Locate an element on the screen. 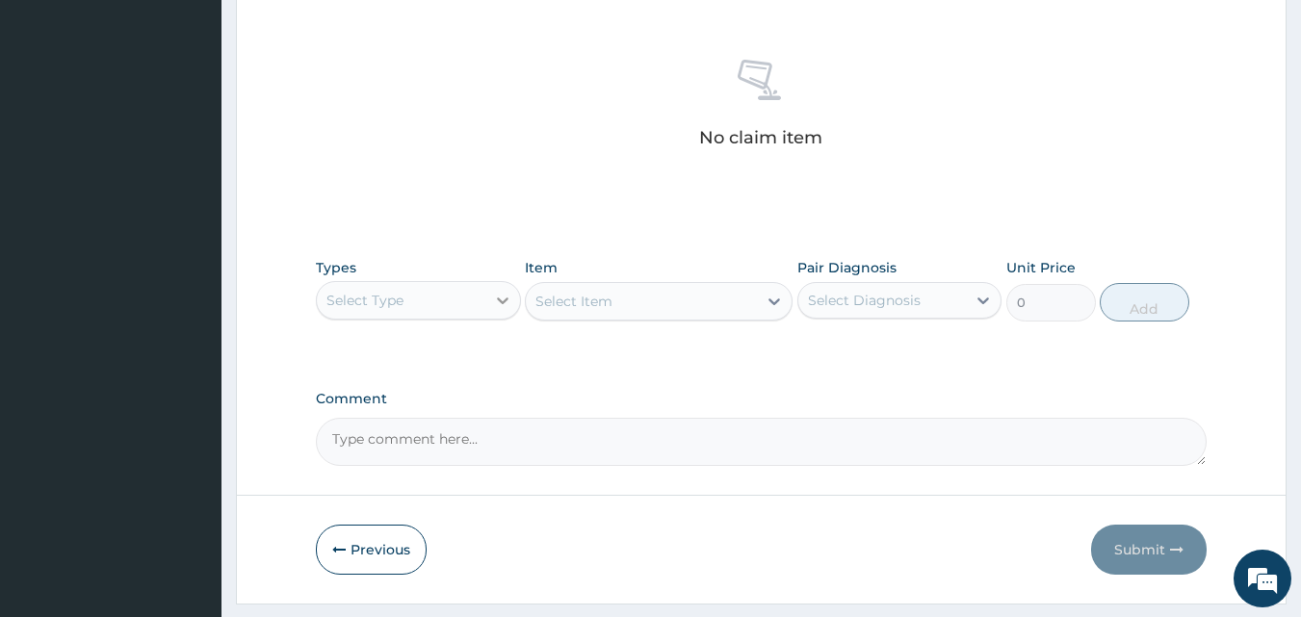 The height and width of the screenshot is (617, 1301). button: Submit is located at coordinates (1149, 550).